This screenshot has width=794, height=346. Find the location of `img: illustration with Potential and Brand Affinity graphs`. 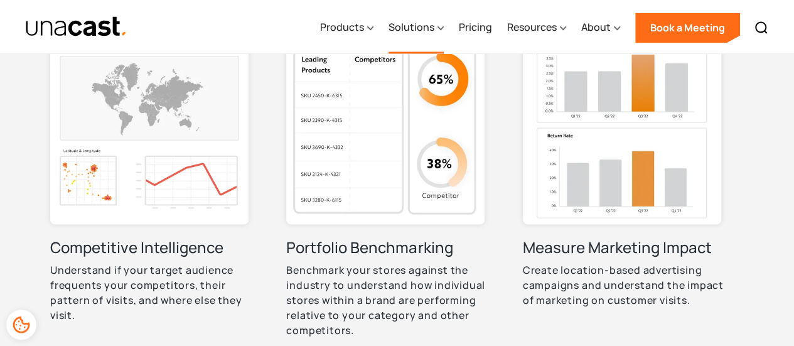

img: illustration with Potential and Brand Affinity graphs is located at coordinates (386, 125).